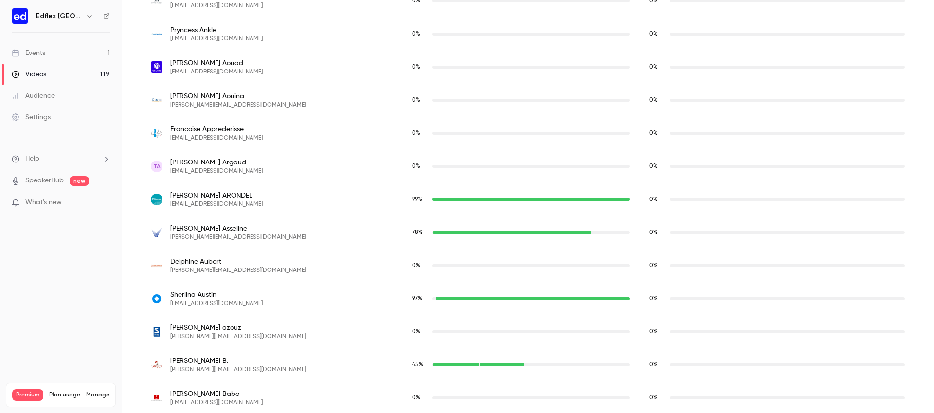 Image resolution: width=934 pixels, height=413 pixels. Describe the element at coordinates (528, 365) in the screenshot. I see `div: stephanie.brussot@stago.com` at that location.